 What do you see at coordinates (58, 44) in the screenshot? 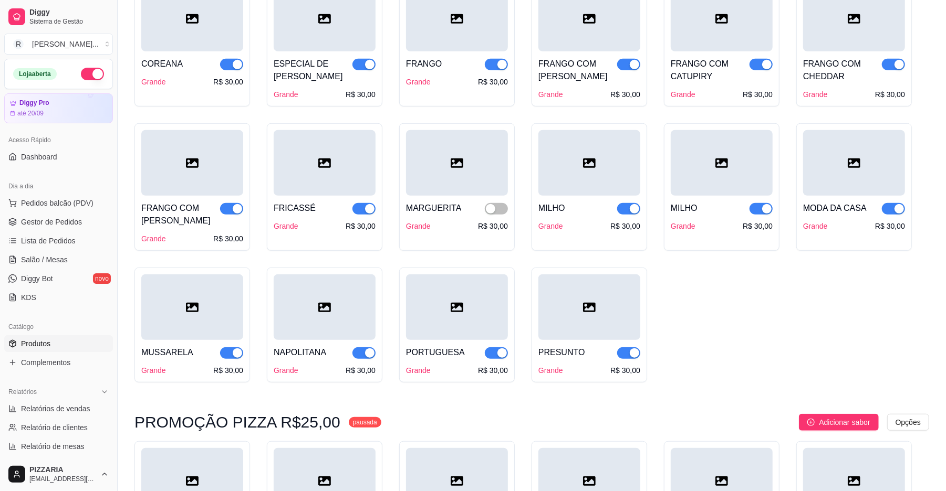
I see `button: Select a team` at bounding box center [58, 44].